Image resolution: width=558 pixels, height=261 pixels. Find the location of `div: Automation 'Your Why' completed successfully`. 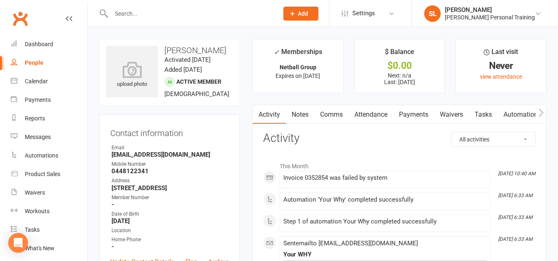

div: Automation 'Your Why' completed successfully is located at coordinates (385, 200).